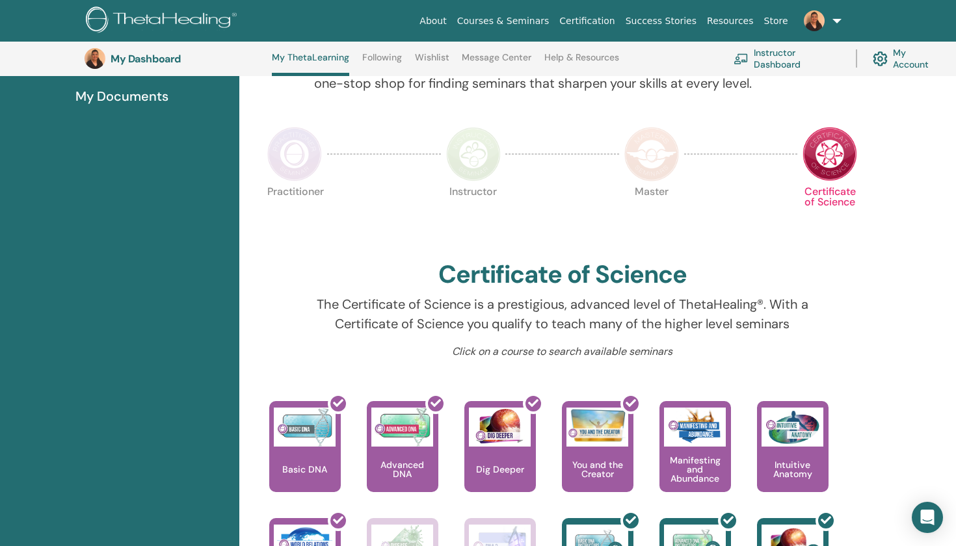  What do you see at coordinates (586, 21) in the screenshot?
I see `a: Certification` at bounding box center [586, 21].